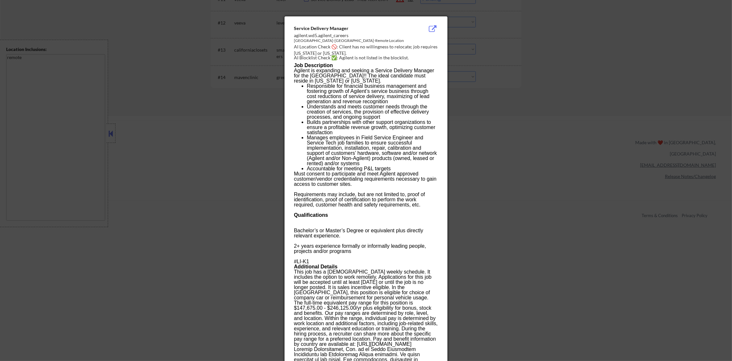  Describe the element at coordinates (311, 215) in the screenshot. I see `b: Qualifications` at that location.